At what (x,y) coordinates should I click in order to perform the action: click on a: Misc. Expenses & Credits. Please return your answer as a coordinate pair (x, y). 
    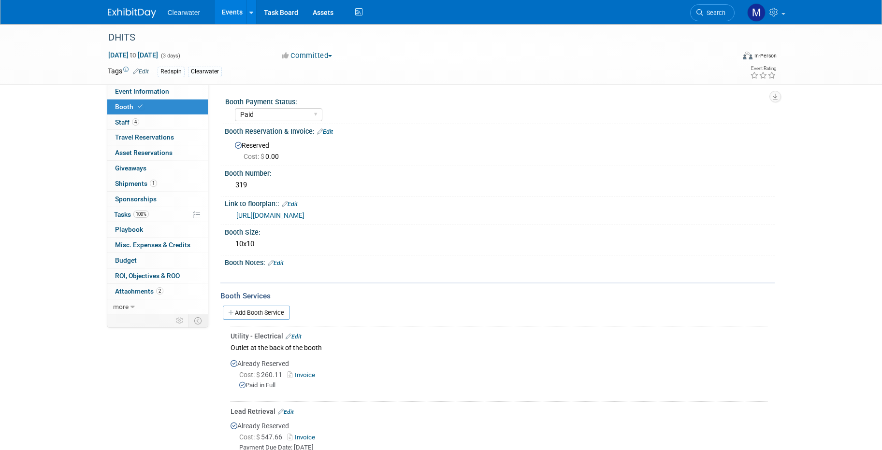
    Looking at the image, I should click on (158, 245).